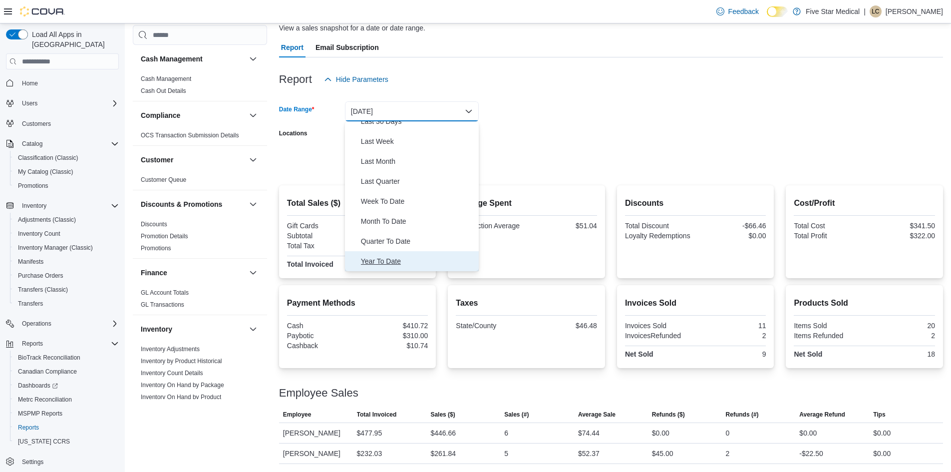 The width and height of the screenshot is (951, 472). Describe the element at coordinates (297, 109) in the screenshot. I see `label: Date Range` at that location.